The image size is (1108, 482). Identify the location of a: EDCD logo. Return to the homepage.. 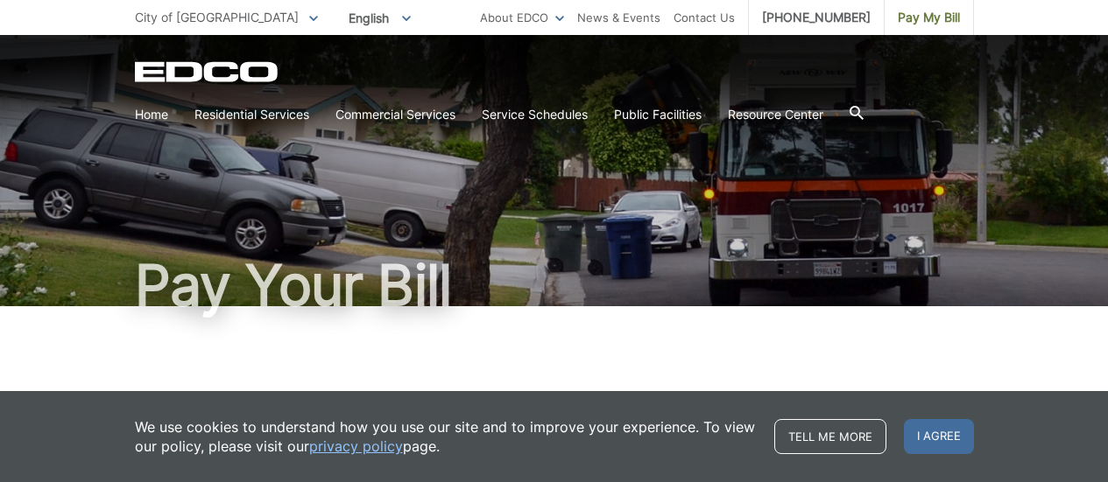
(208, 72).